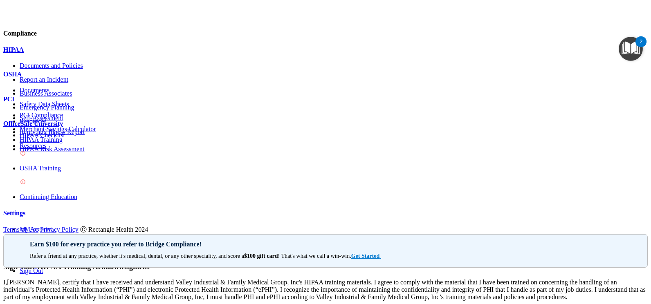 The width and height of the screenshot is (651, 304). Describe the element at coordinates (261, 256) in the screenshot. I see `strong: $100 gift card` at that location.